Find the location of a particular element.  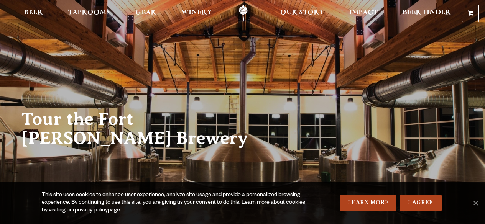

a: Winery is located at coordinates (197, 13).